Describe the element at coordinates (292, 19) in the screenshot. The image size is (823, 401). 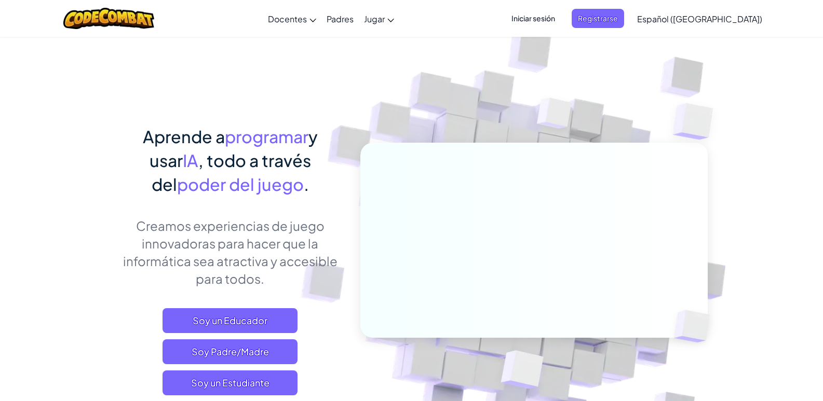
I see `a: Docentes` at that location.